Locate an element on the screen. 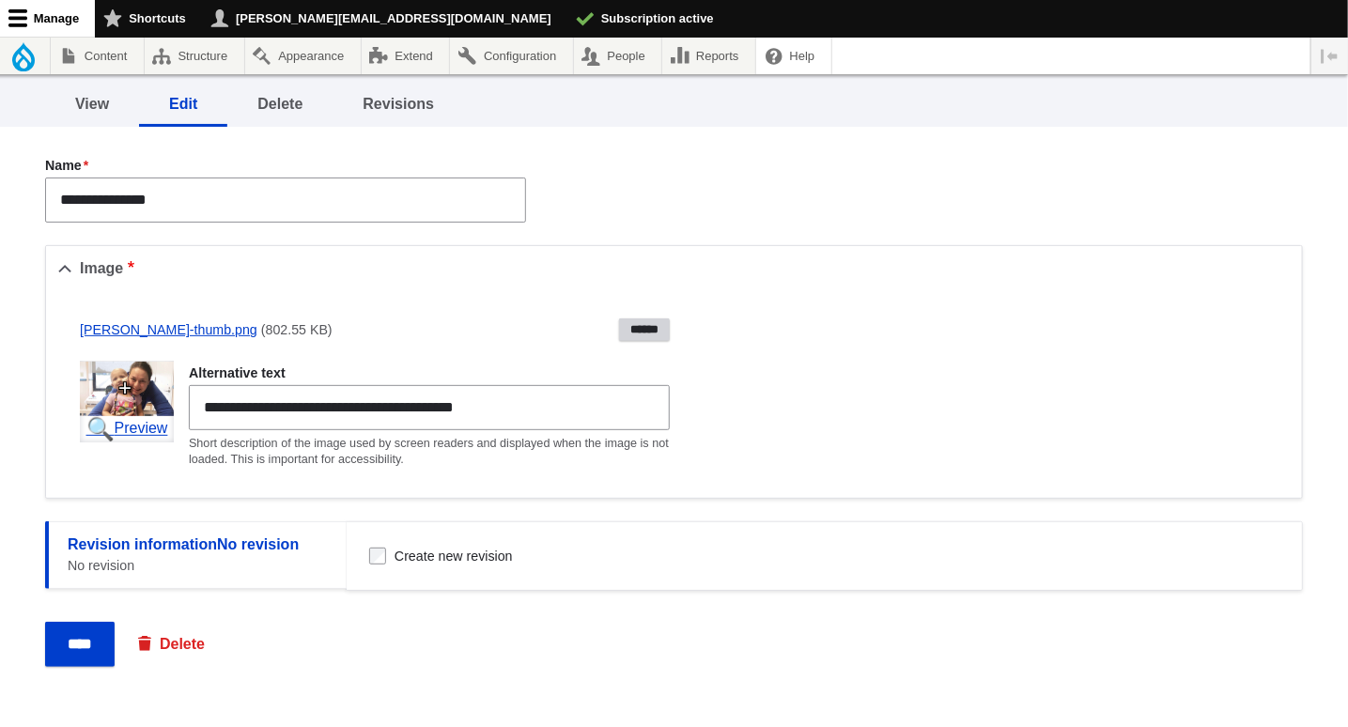 Image resolution: width=1348 pixels, height=727 pixels. a: Extend is located at coordinates (406, 55).